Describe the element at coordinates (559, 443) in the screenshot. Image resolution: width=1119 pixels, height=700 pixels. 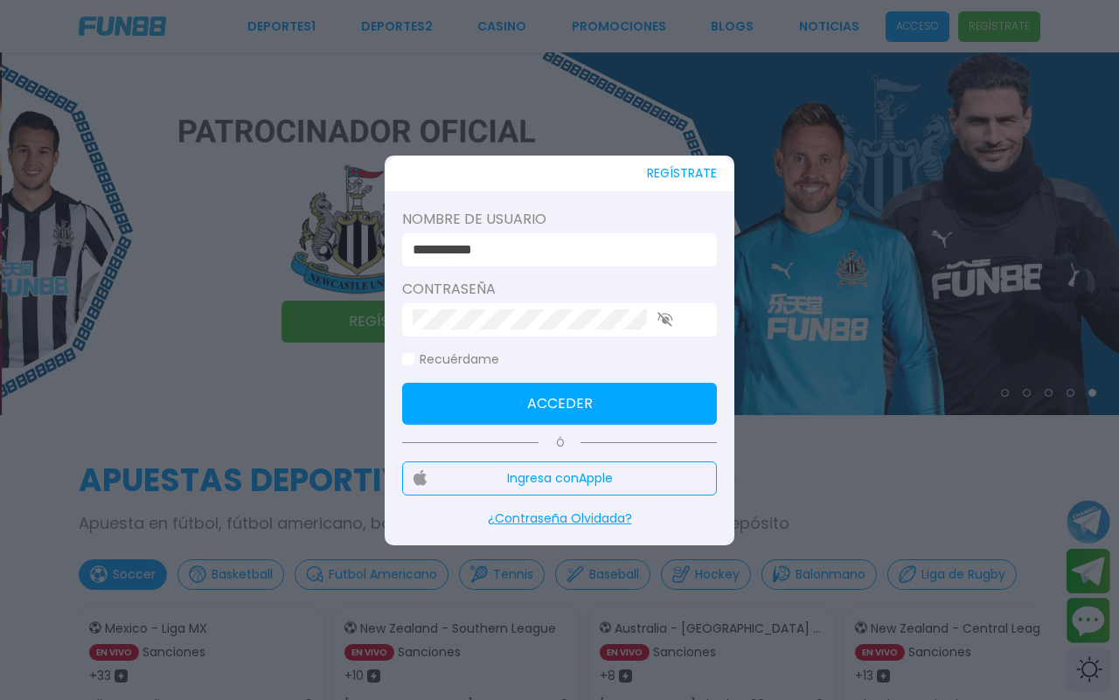
I see `p: Ó` at that location.